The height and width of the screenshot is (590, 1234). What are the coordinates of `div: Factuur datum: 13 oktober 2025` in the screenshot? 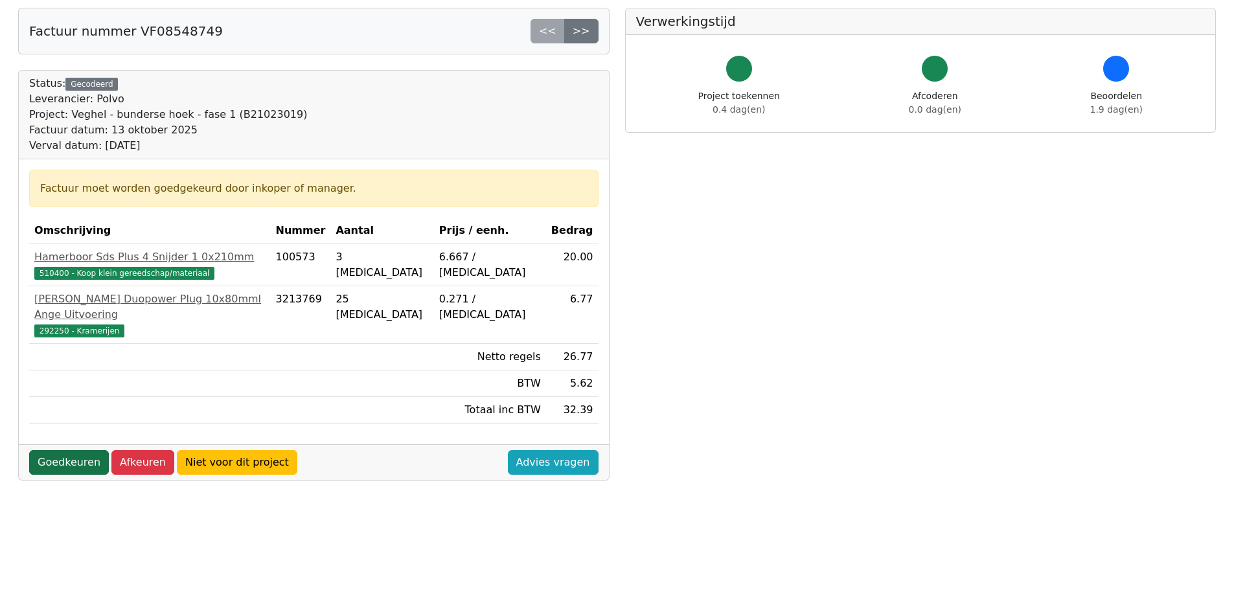 It's located at (168, 130).